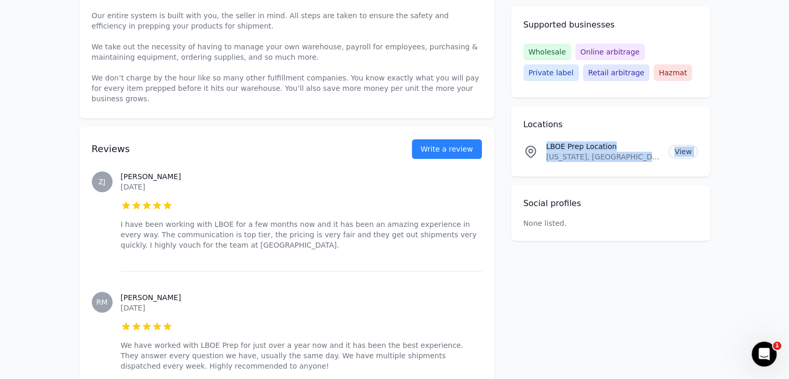 The image size is (789, 379). I want to click on a: Write a review, so click(447, 149).